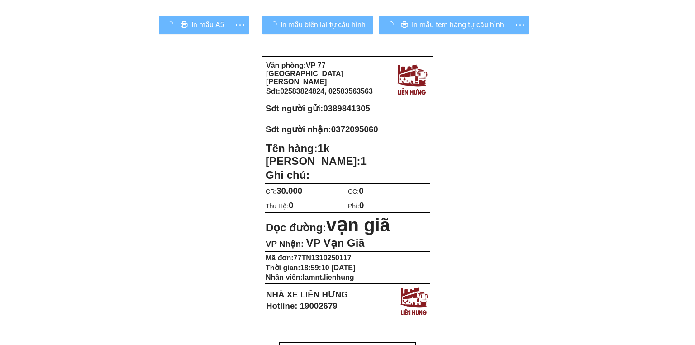  Describe the element at coordinates (323, 257) in the screenshot. I see `span: 77TN1310250117` at that location.